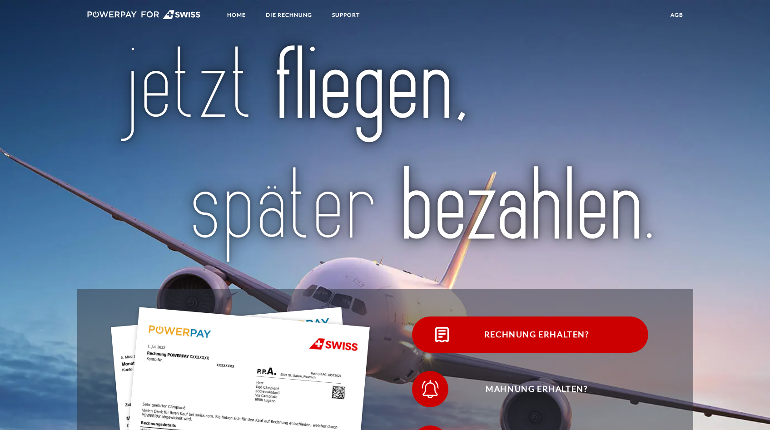  Describe the element at coordinates (144, 15) in the screenshot. I see `img: logo-swiss-white.svg` at that location.